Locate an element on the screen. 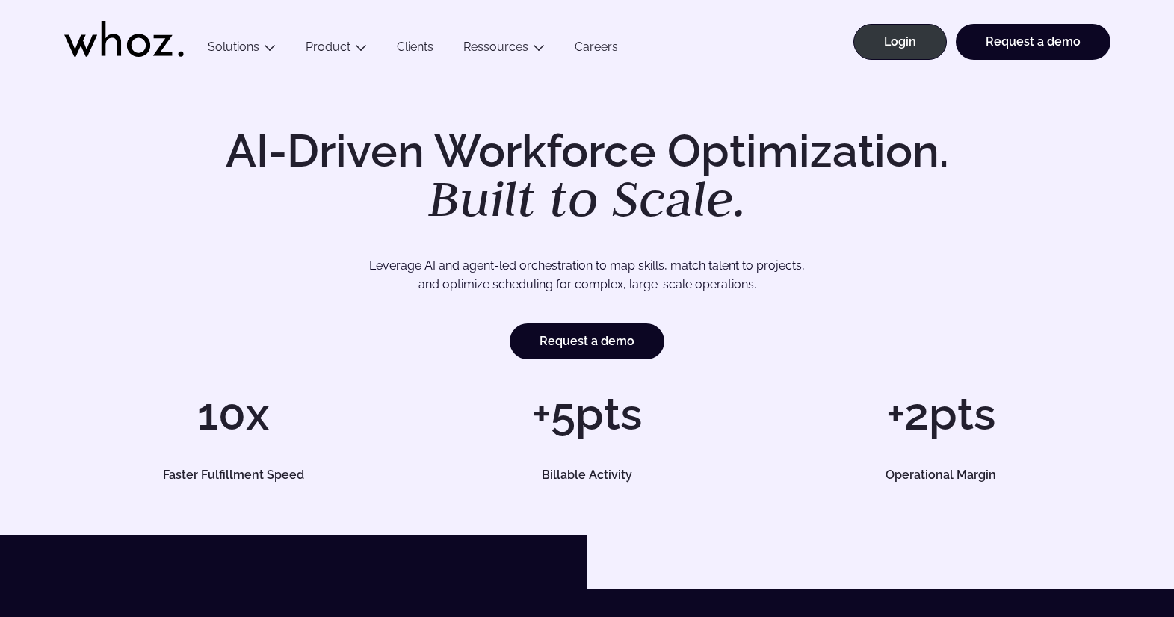  a: Login is located at coordinates (900, 42).